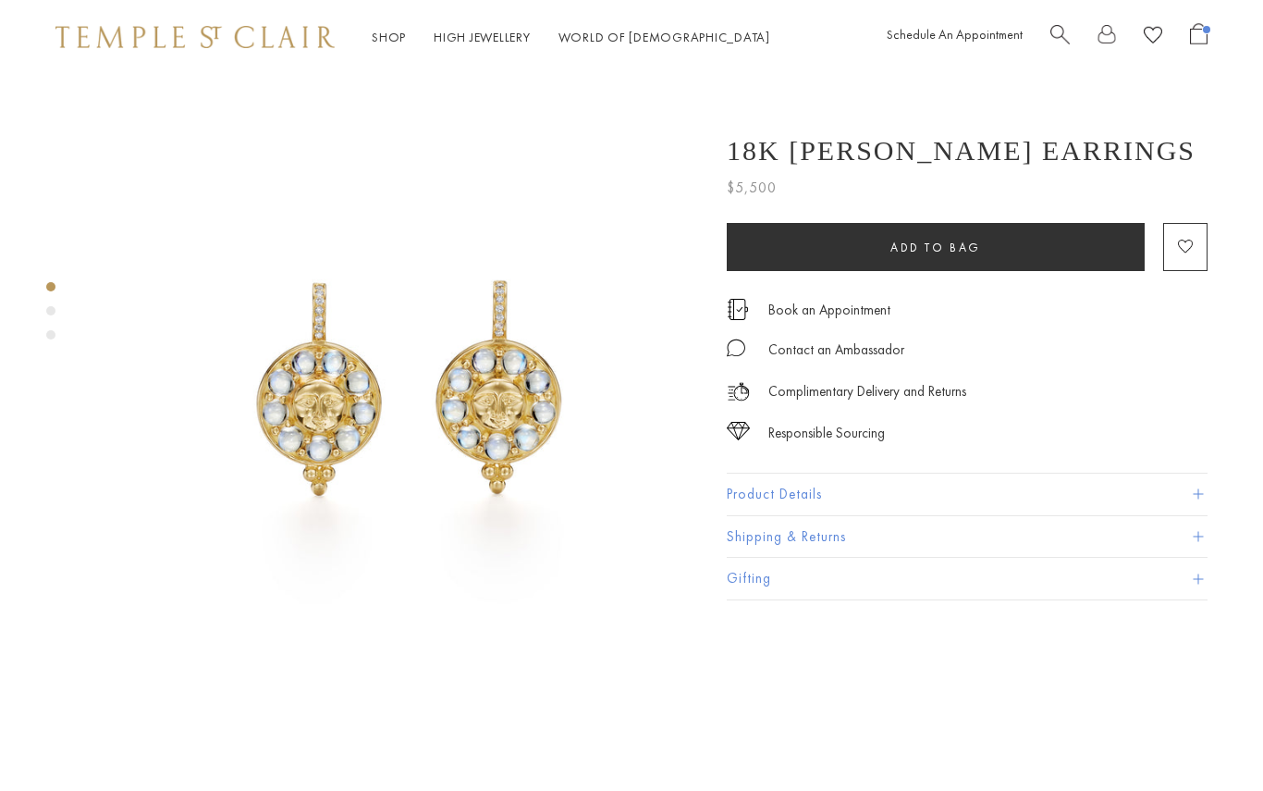 Image resolution: width=1263 pixels, height=791 pixels. Describe the element at coordinates (967, 578) in the screenshot. I see `button: Gifting` at that location.